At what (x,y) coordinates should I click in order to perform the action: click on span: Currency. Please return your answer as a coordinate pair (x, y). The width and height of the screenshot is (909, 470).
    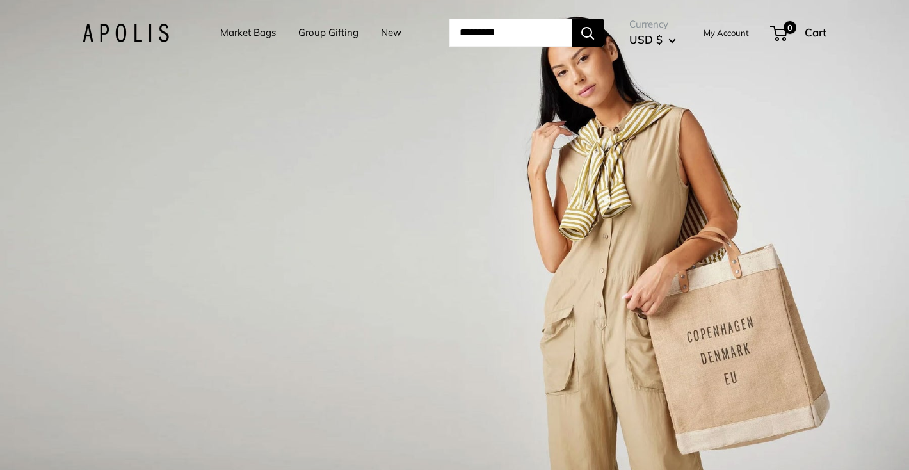
    Looking at the image, I should click on (652, 24).